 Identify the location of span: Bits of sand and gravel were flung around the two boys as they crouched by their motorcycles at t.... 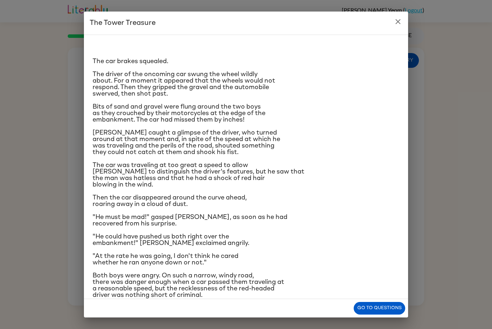
(179, 113).